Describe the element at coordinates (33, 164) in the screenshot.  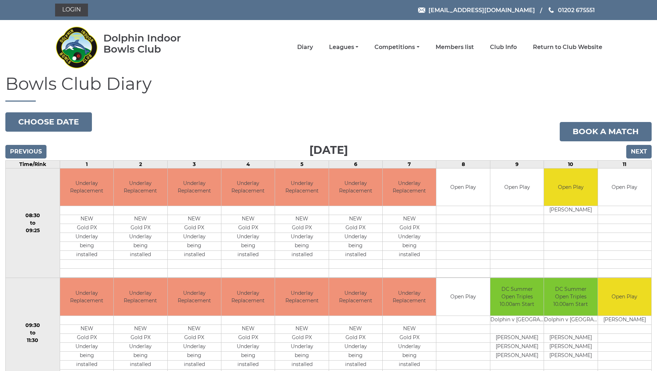
I see `td: Time/Rink` at that location.